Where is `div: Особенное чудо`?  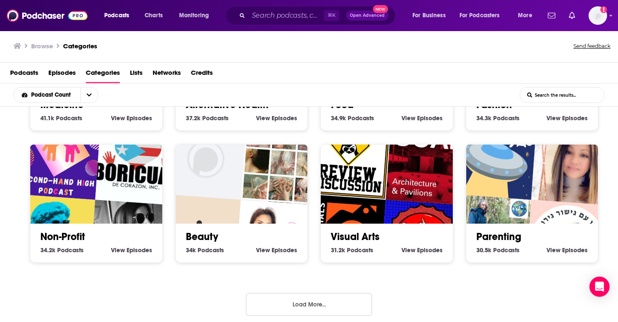 div: Особенное чудо is located at coordinates (494, 157).